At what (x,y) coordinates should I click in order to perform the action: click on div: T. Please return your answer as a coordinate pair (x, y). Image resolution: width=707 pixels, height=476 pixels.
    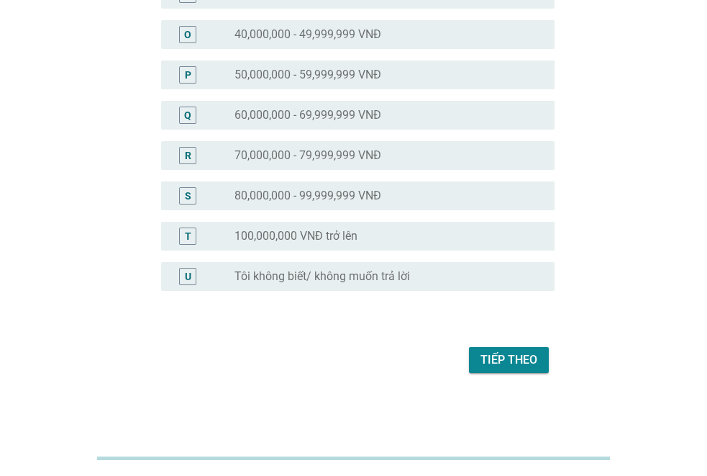
    Looking at the image, I should click on (188, 235).